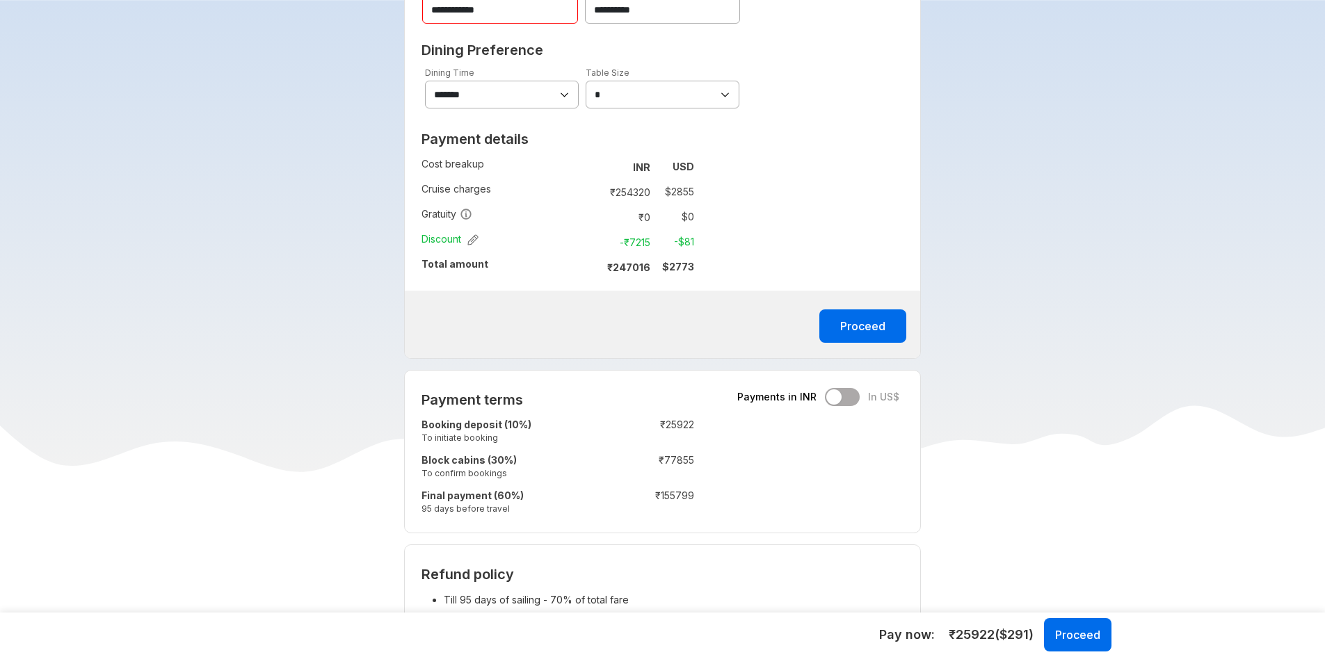  Describe the element at coordinates (652, 433) in the screenshot. I see `td: ₹ 25922` at that location.